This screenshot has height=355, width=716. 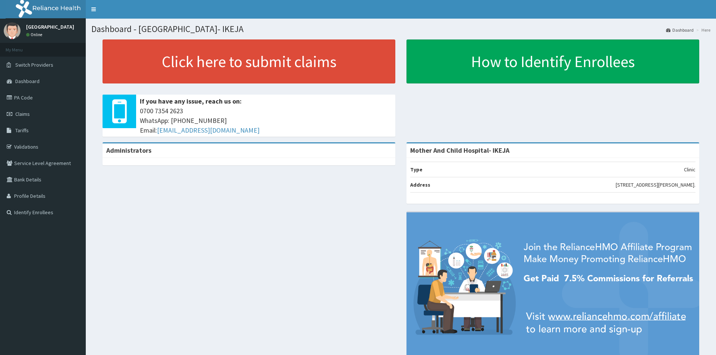 What do you see at coordinates (190, 101) in the screenshot?
I see `b: If you have any issue, reach us on:` at bounding box center [190, 101].